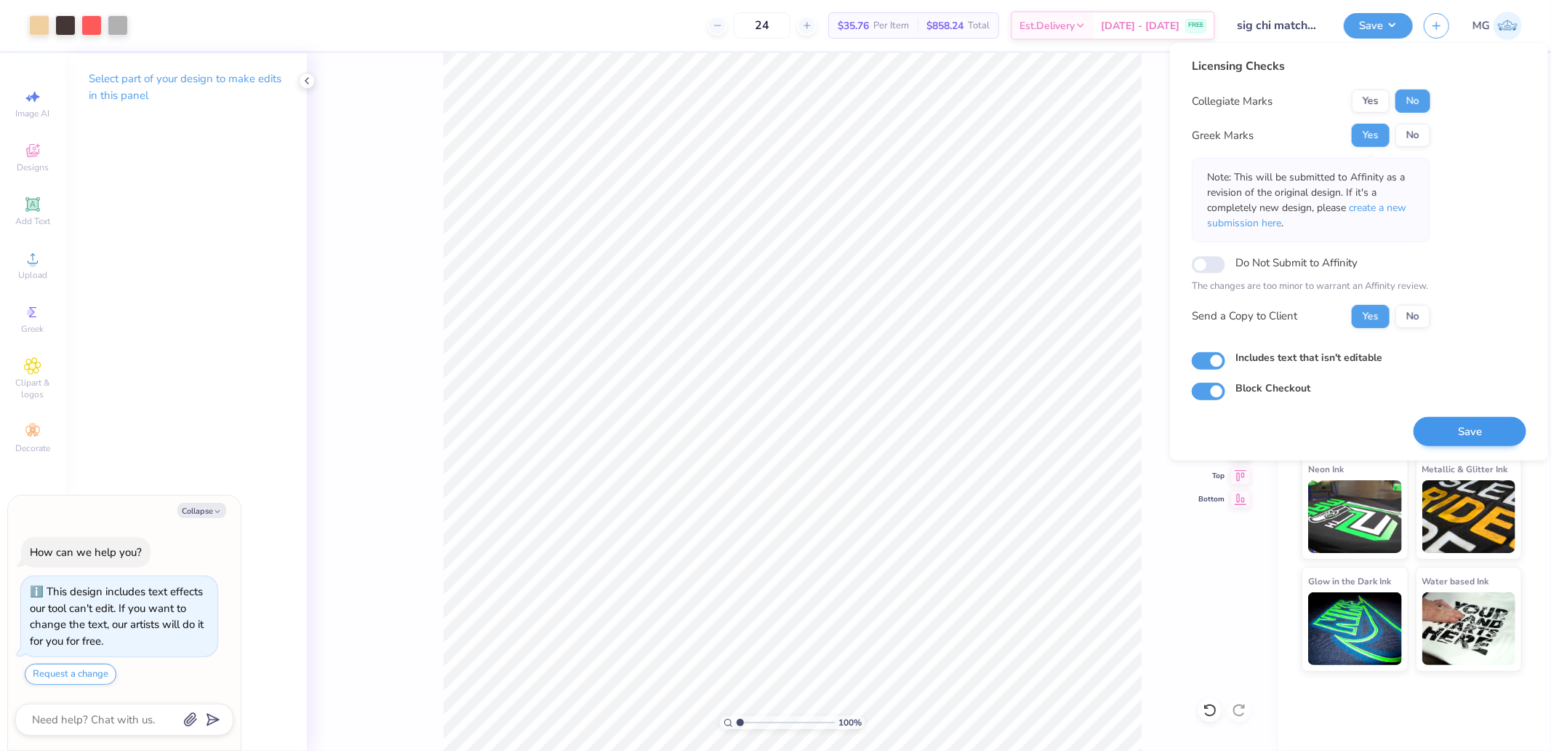 This screenshot has width=1551, height=751. Describe the element at coordinates (1469, 516) in the screenshot. I see `img: Metallic & Glitter Ink` at that location.